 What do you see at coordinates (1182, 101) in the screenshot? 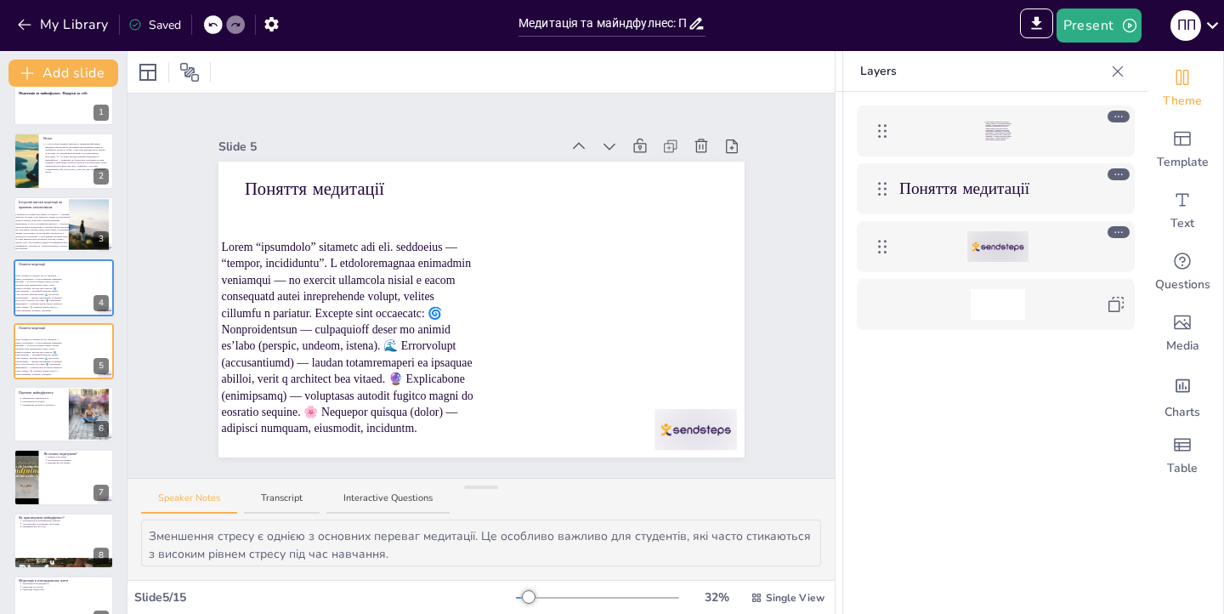
I see `span: Theme` at bounding box center [1182, 101].